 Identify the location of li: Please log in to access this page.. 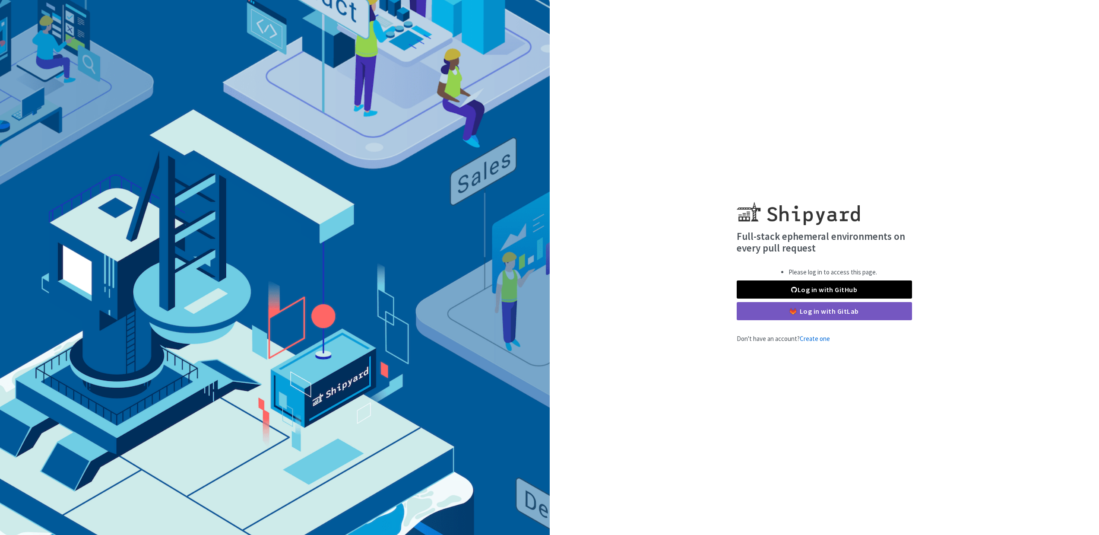
(833, 272).